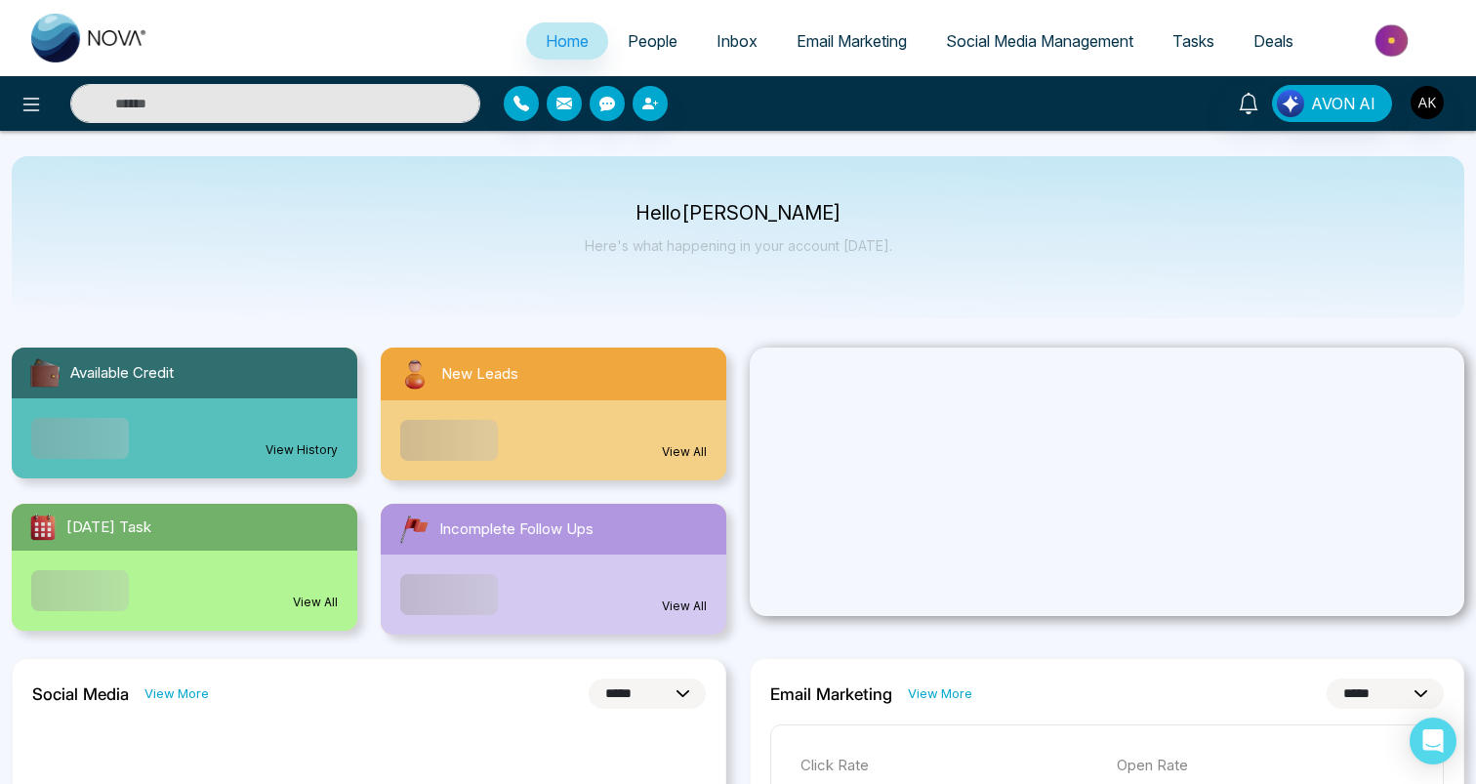 The height and width of the screenshot is (784, 1476). Describe the element at coordinates (851, 41) in the screenshot. I see `span: Email Marketing` at that location.